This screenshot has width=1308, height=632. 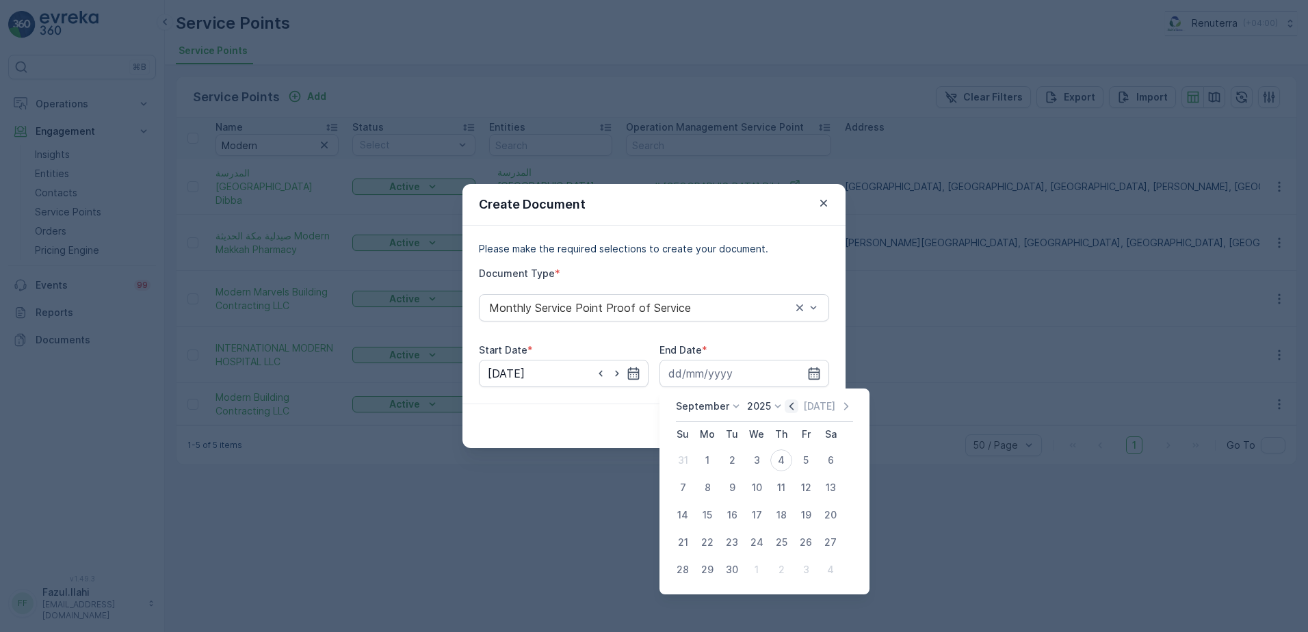 I want to click on div: 15, so click(x=707, y=515).